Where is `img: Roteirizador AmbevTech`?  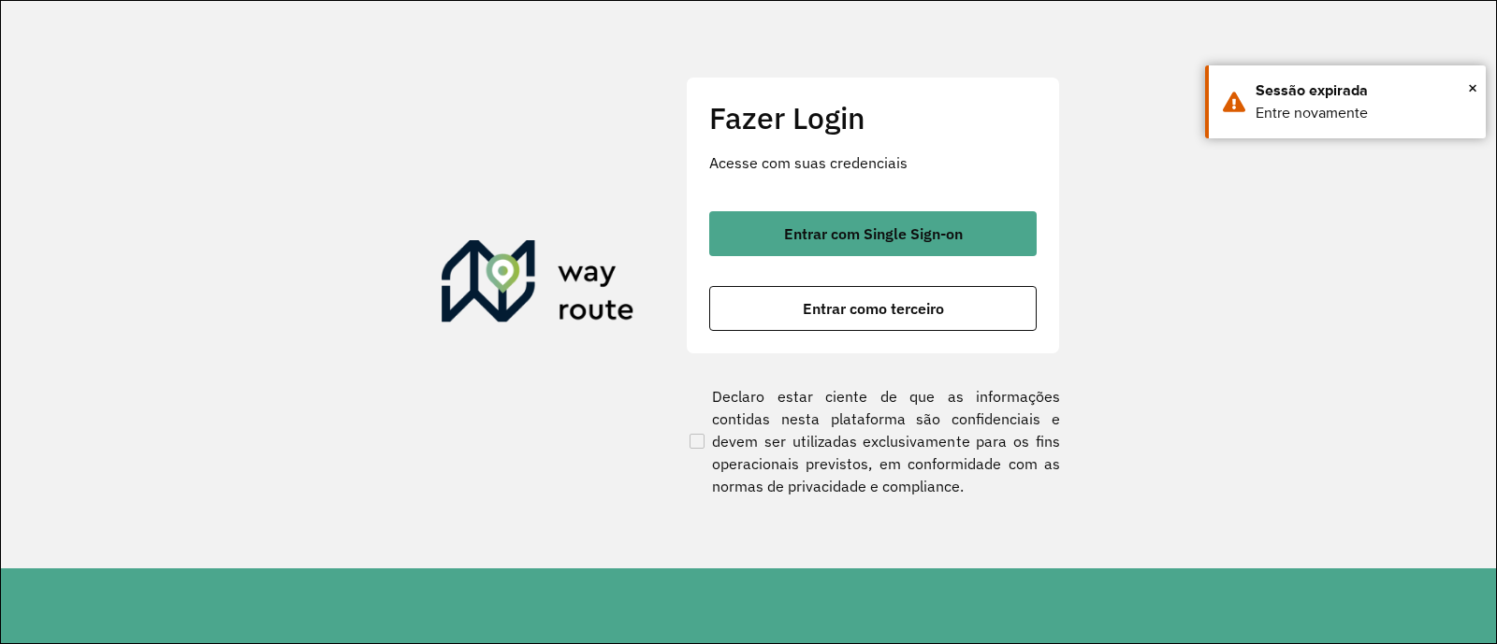
img: Roteirizador AmbevTech is located at coordinates (538, 285).